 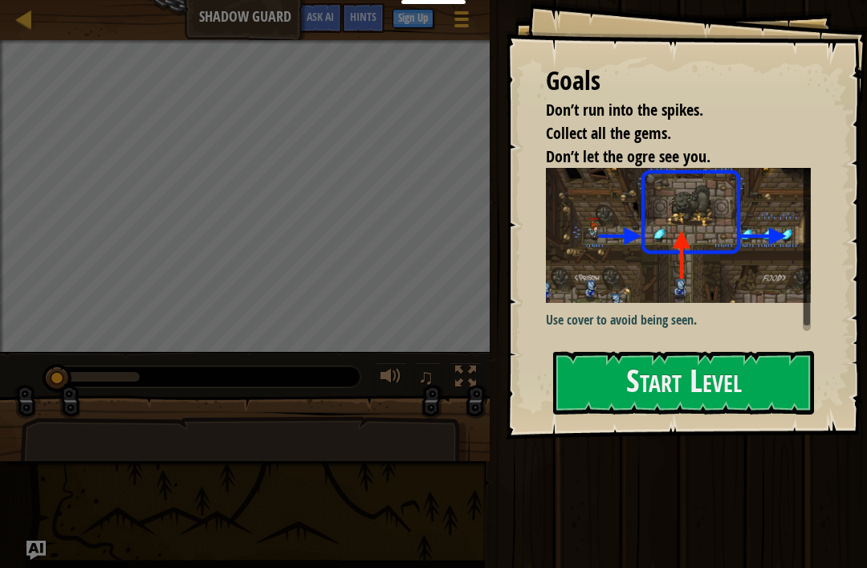 I want to click on button: Toggle fullscreen, so click(x=466, y=378).